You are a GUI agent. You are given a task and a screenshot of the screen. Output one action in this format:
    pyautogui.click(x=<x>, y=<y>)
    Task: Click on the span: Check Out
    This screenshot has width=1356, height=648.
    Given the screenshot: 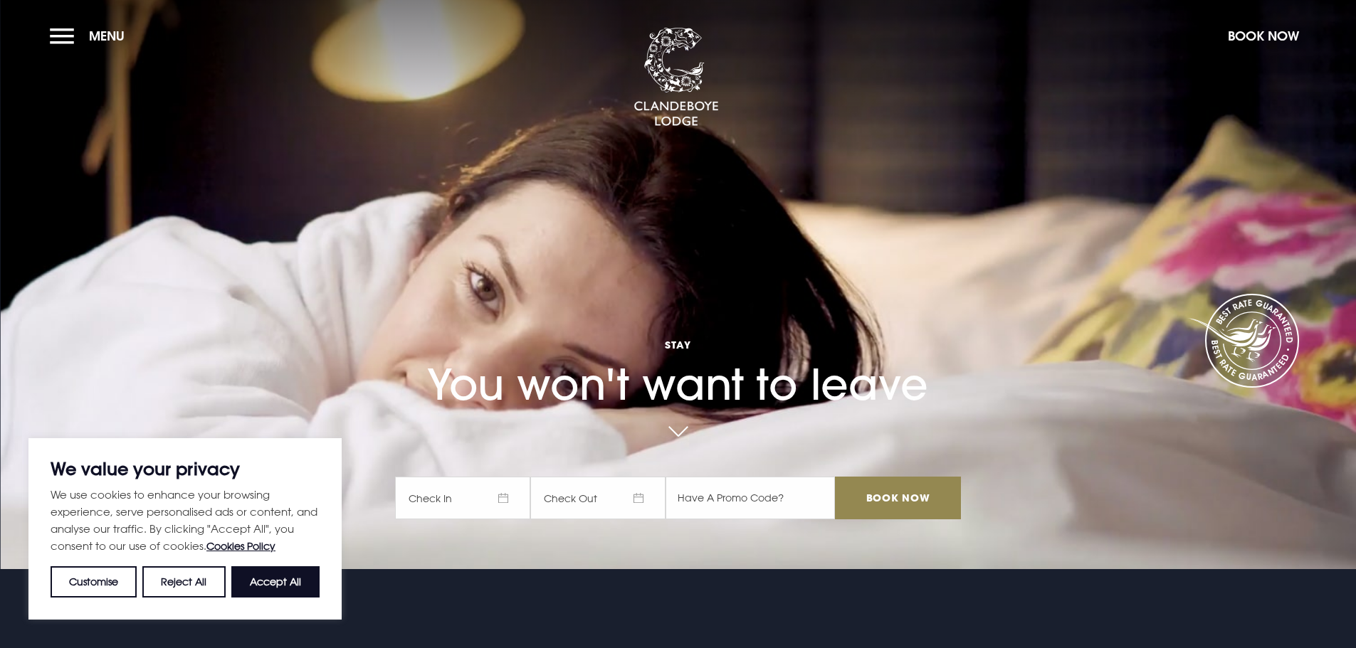 What is the action you would take?
    pyautogui.click(x=598, y=498)
    